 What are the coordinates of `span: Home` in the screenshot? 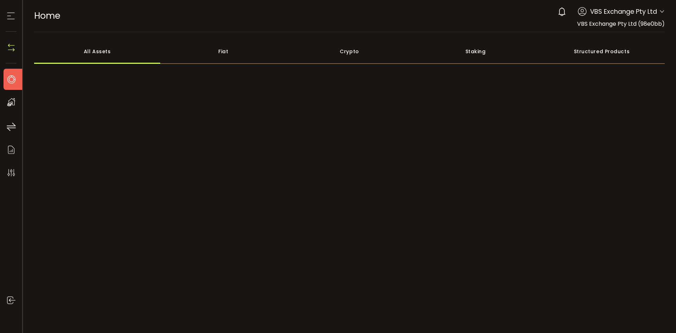 It's located at (47, 16).